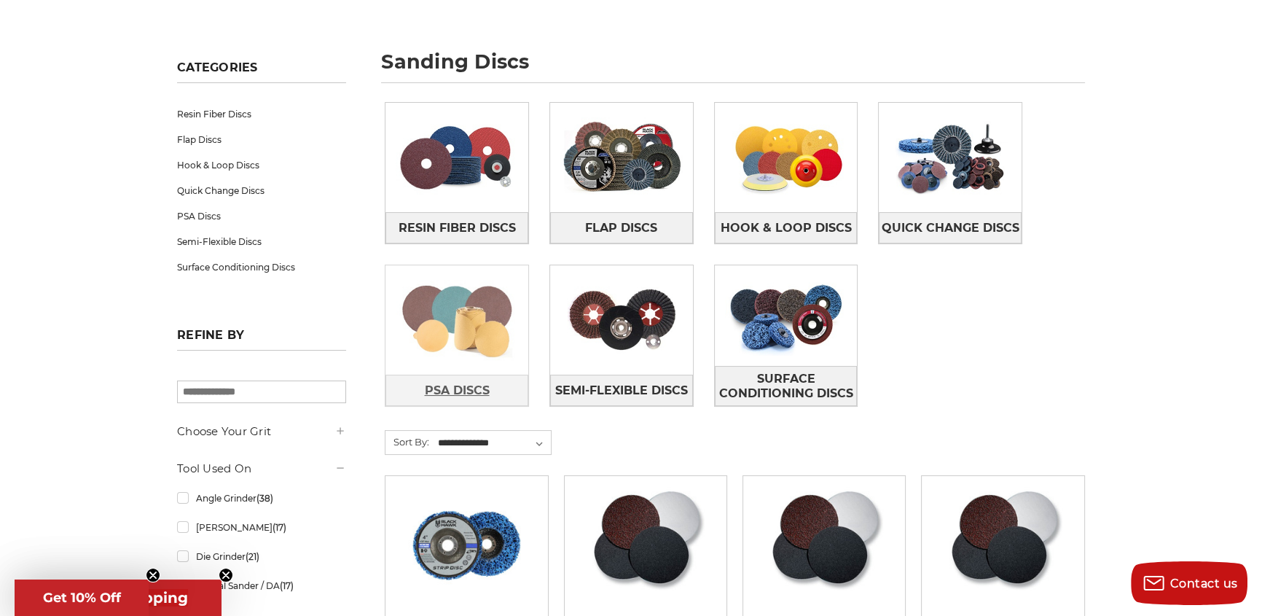 The image size is (1262, 616). What do you see at coordinates (466, 544) in the screenshot?
I see `img: 4" x 5/8" easy strip and clean discs` at bounding box center [466, 544].